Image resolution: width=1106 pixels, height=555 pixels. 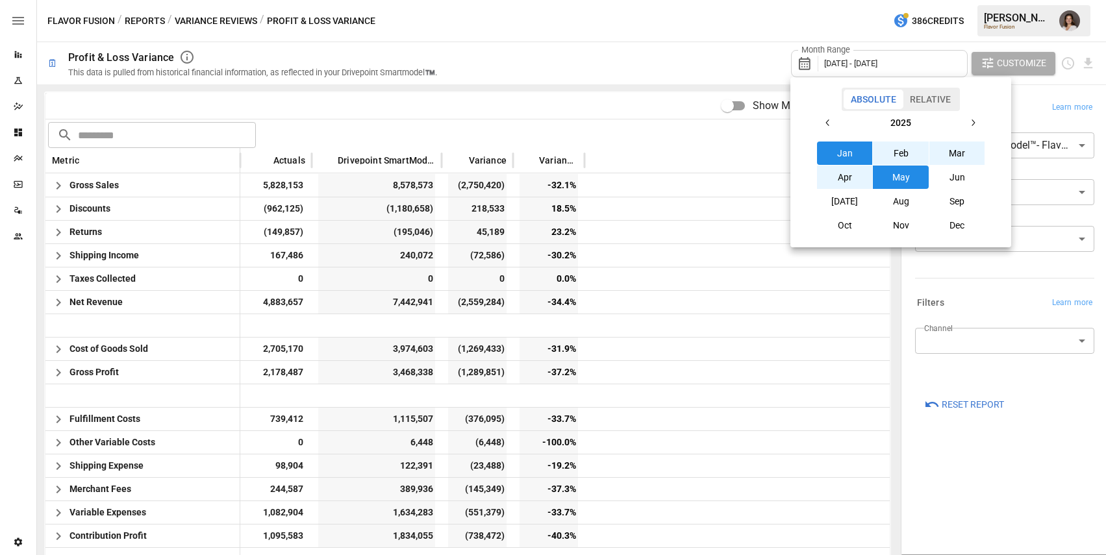 What do you see at coordinates (900, 201) in the screenshot?
I see `button: Aug` at bounding box center [900, 201].